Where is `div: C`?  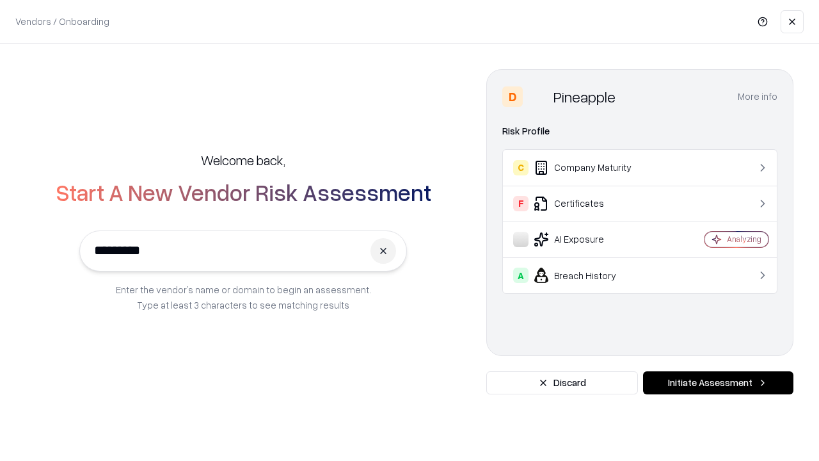 div: C is located at coordinates (521, 168).